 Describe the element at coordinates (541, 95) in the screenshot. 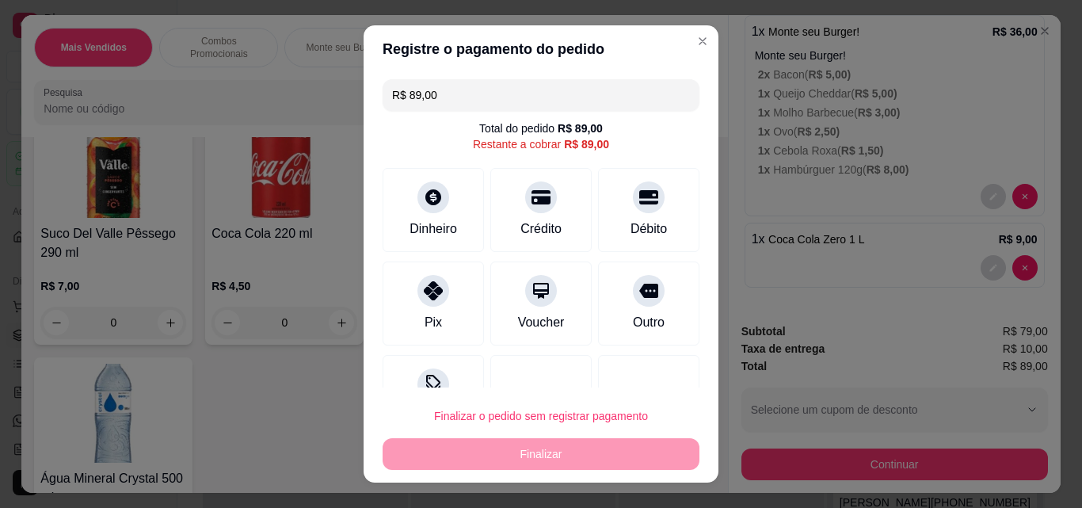

I see `input: Ex.: hambúrguer de cordeiro` at that location.